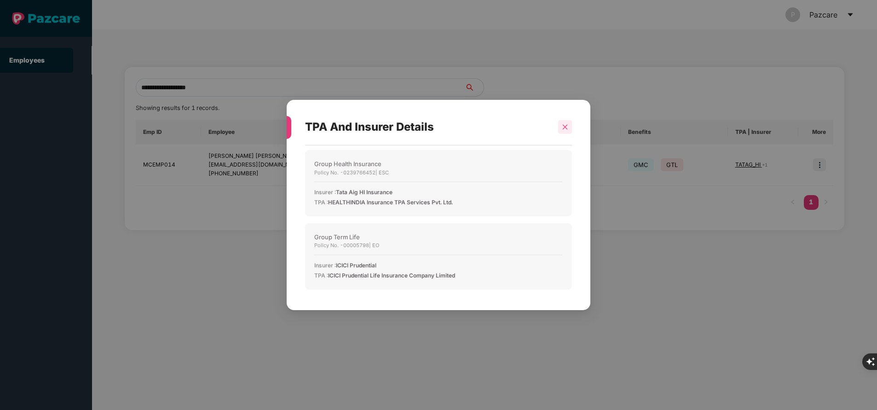  What do you see at coordinates (439, 245) in the screenshot?
I see `div: Policy No. - 00005798 | EO` at bounding box center [439, 245].